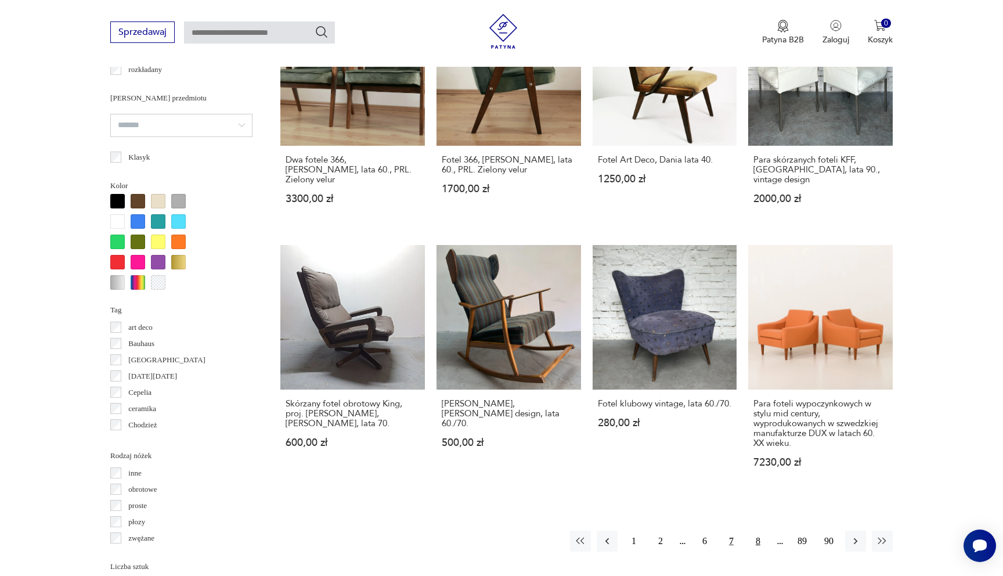  Describe the element at coordinates (181, 310) in the screenshot. I see `p: Tag` at that location.